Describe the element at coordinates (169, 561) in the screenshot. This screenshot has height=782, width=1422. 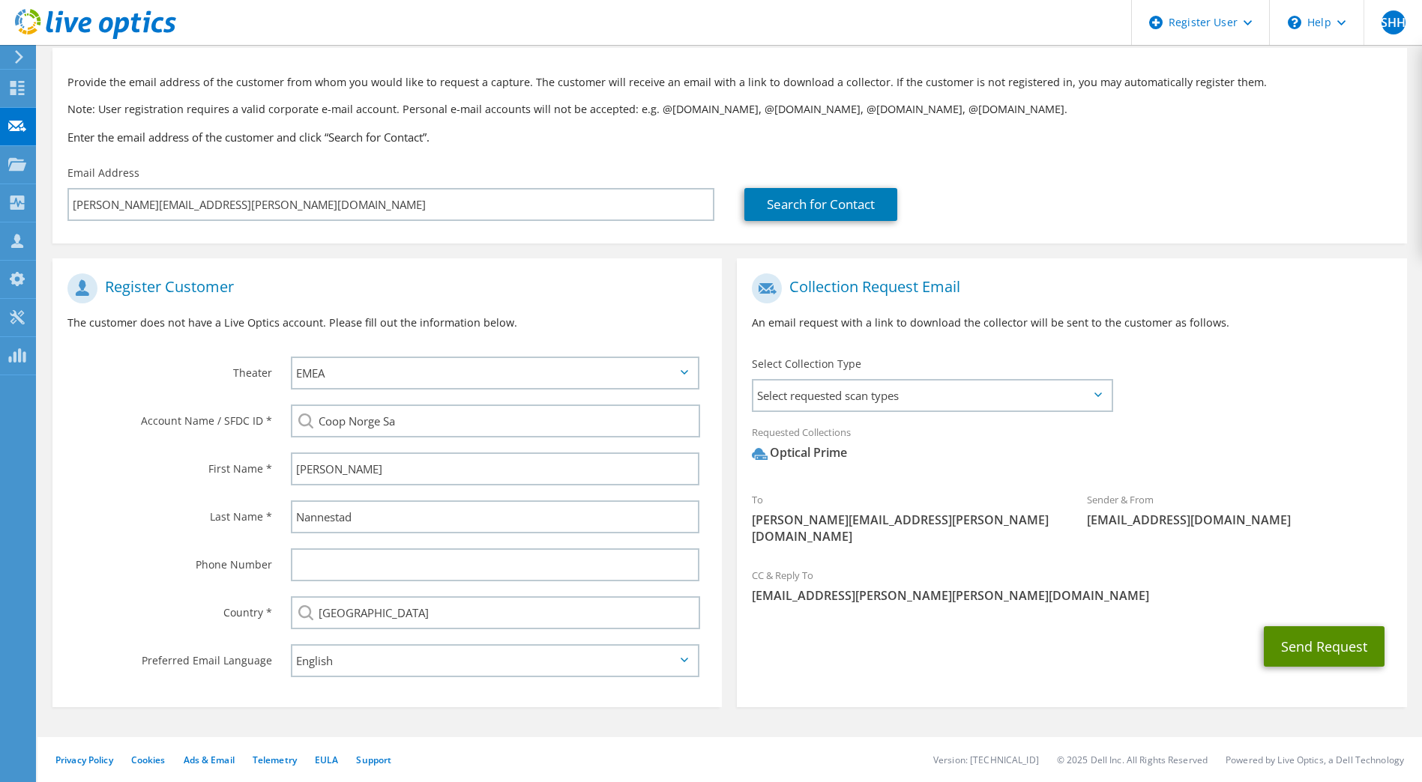
I see `label: Phone Number` at that location.